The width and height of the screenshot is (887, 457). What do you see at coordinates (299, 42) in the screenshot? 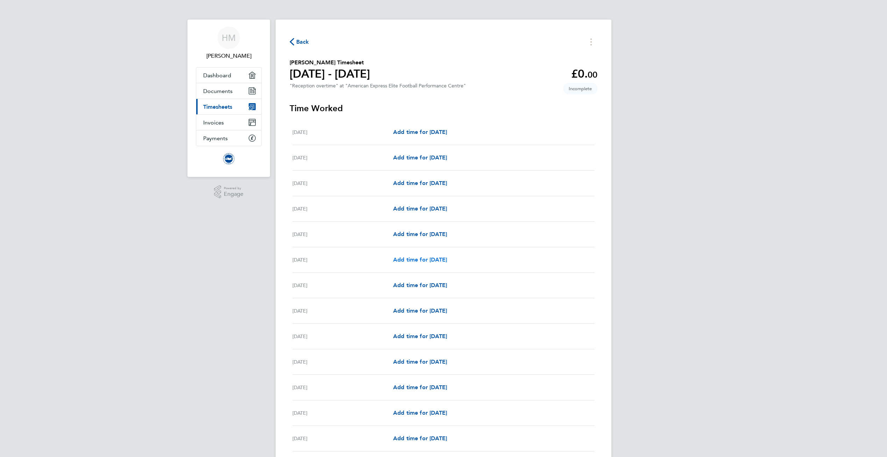
I see `button: Back` at bounding box center [299, 42].